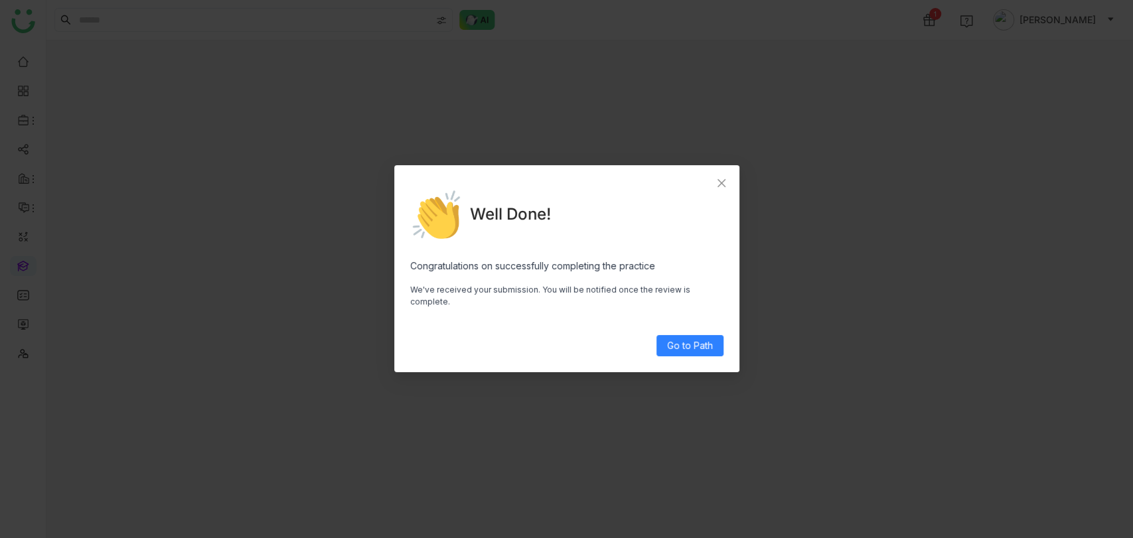 Image resolution: width=1133 pixels, height=538 pixels. What do you see at coordinates (721, 183) in the screenshot?
I see `button: Close` at bounding box center [721, 183].